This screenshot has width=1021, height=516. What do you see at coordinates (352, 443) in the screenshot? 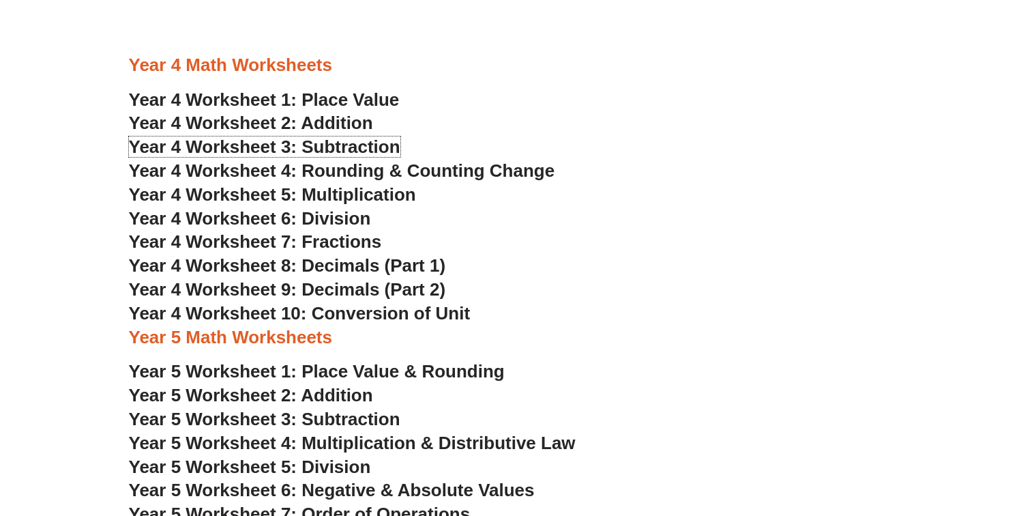
I see `span: Year 5 Worksheet 4: Multiplication & Distributive Law` at bounding box center [352, 443].